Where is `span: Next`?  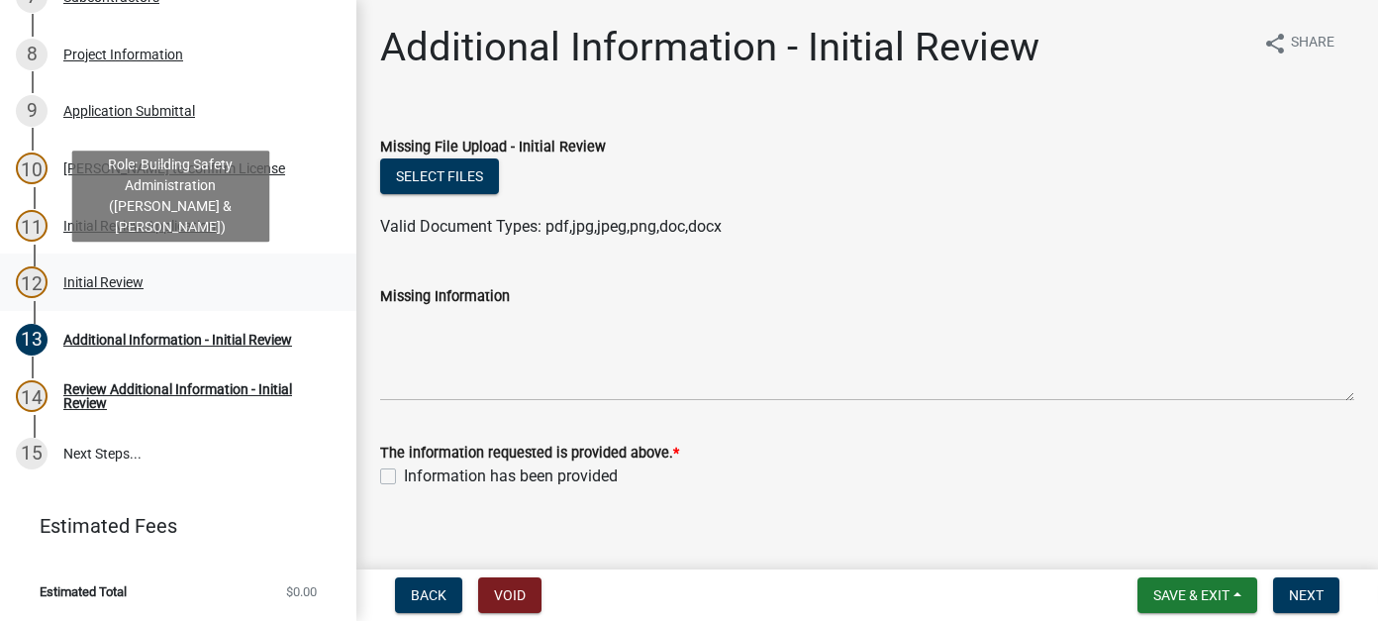 span: Next is located at coordinates (1306, 595).